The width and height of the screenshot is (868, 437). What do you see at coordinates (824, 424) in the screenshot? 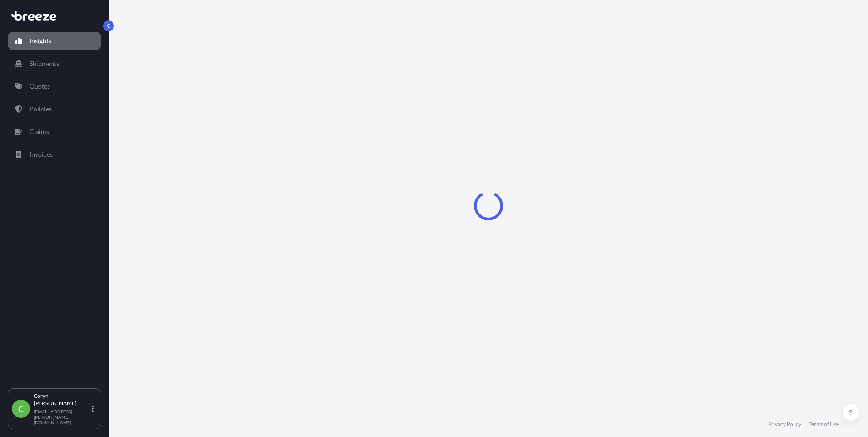
I see `a: Terms of Use` at bounding box center [824, 424].